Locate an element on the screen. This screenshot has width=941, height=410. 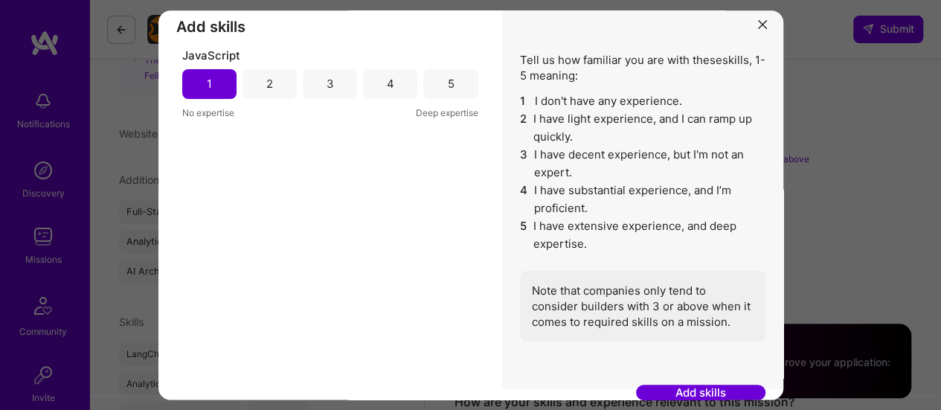
span: 1 is located at coordinates (524, 101).